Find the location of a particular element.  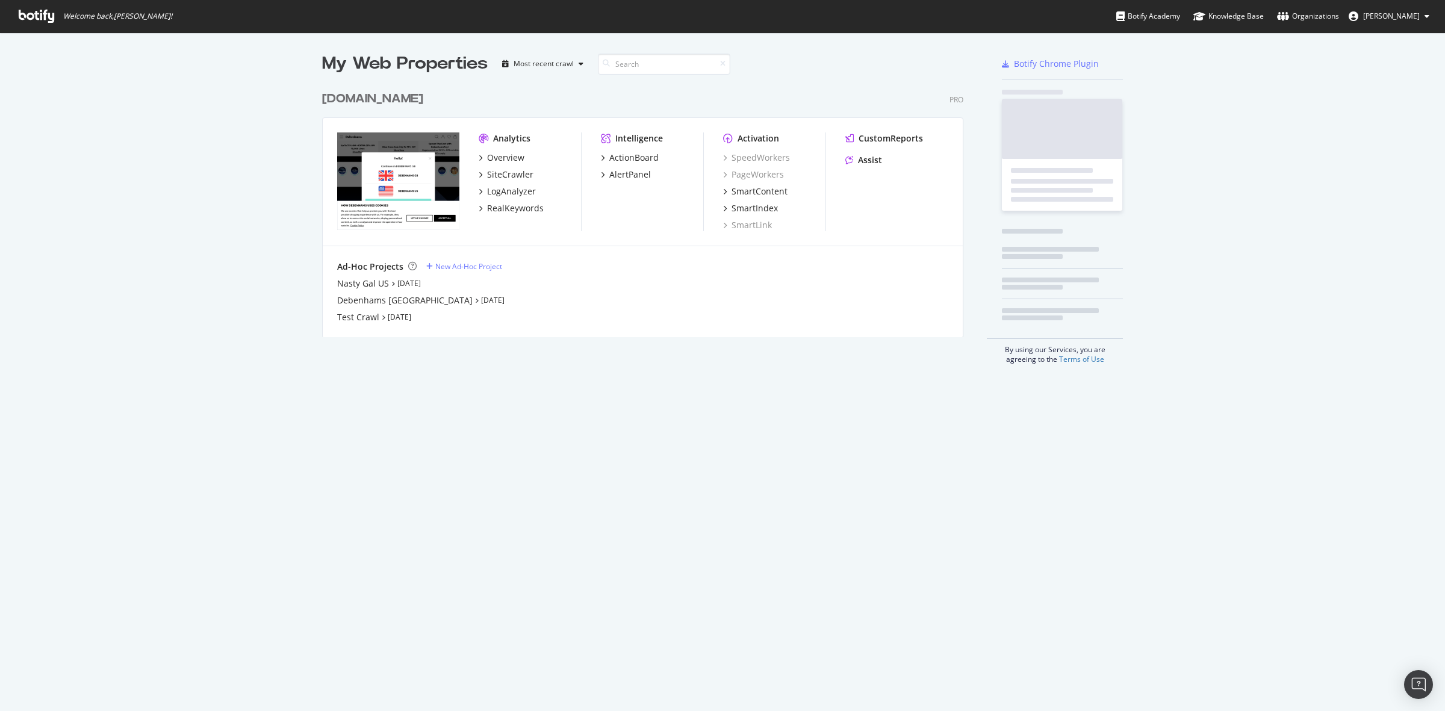

div: Organizations is located at coordinates (1308, 16).